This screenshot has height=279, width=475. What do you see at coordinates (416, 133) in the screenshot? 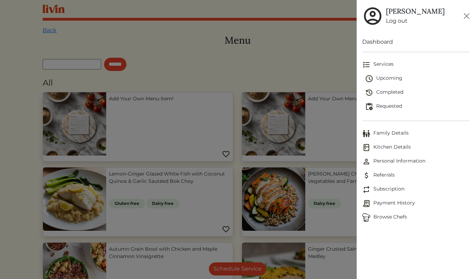
I see `span: Family Details` at bounding box center [416, 133].